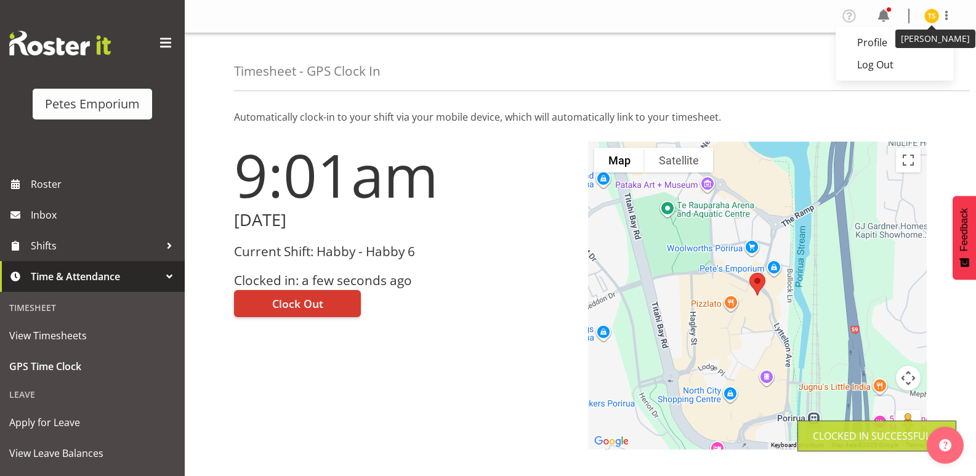  What do you see at coordinates (965, 230) in the screenshot?
I see `span: Feedback` at bounding box center [965, 230].